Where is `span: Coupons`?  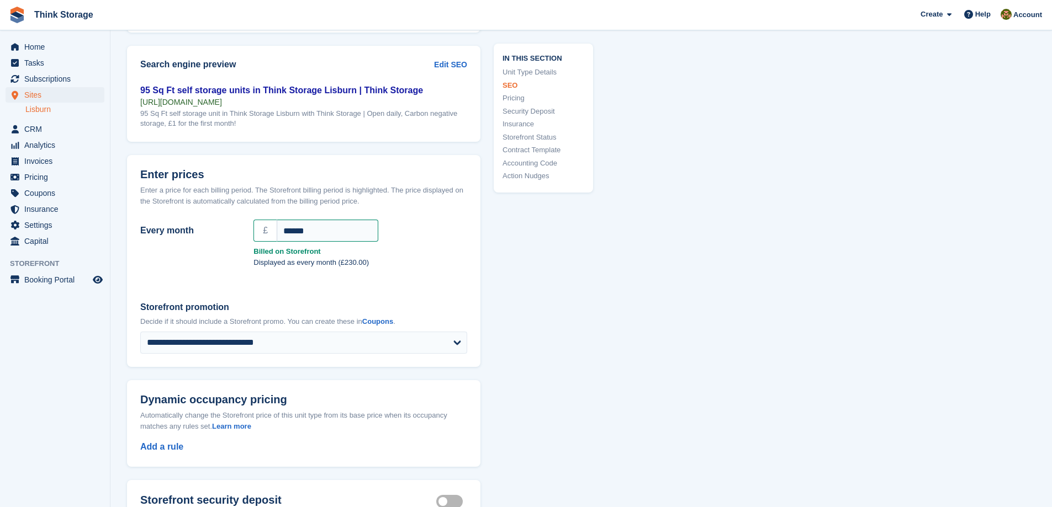 span: Coupons is located at coordinates (57, 193).